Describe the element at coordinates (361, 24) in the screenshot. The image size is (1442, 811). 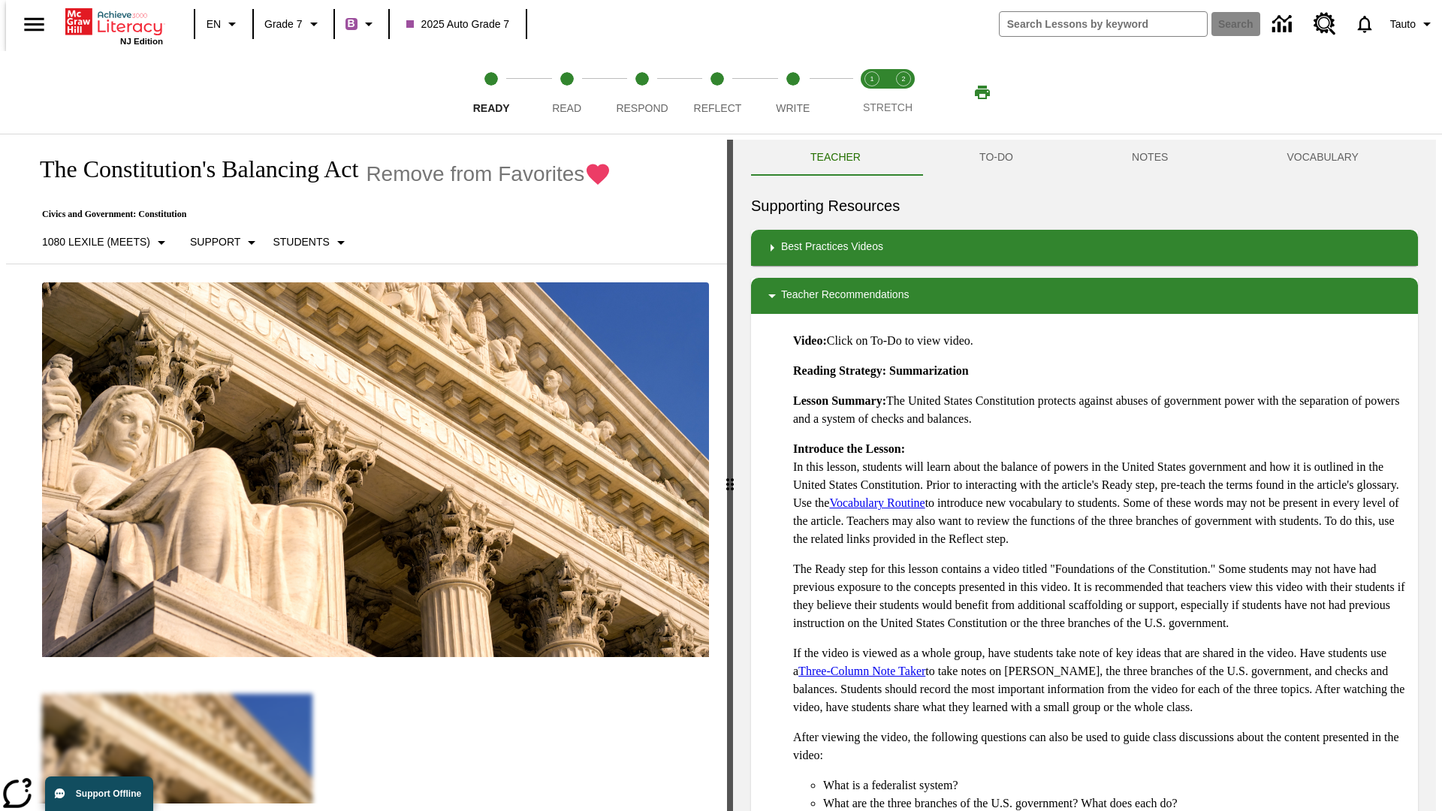
I see `button: Boost Class color is purple. Change class color` at that location.